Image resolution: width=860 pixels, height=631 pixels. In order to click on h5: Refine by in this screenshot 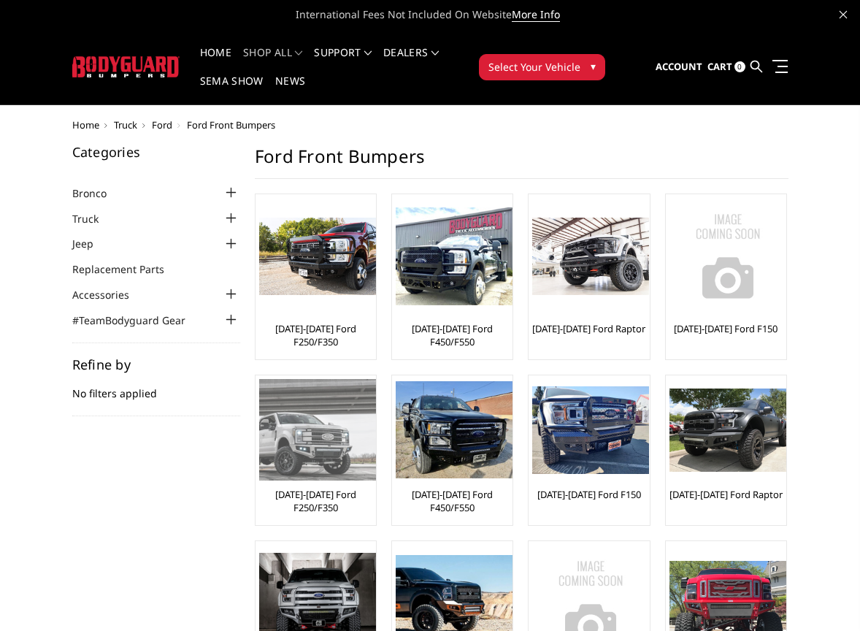, I will do `click(156, 364)`.